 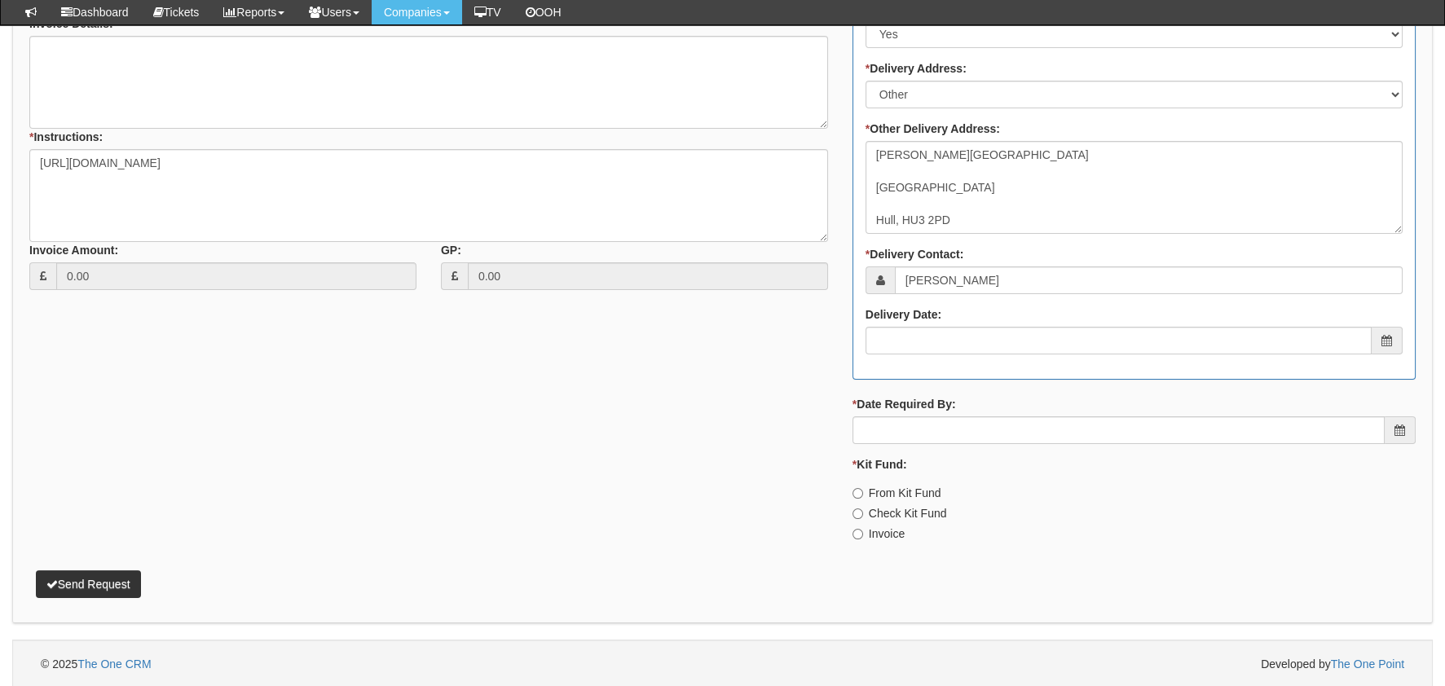 I want to click on label: From Kit Fund, so click(x=896, y=493).